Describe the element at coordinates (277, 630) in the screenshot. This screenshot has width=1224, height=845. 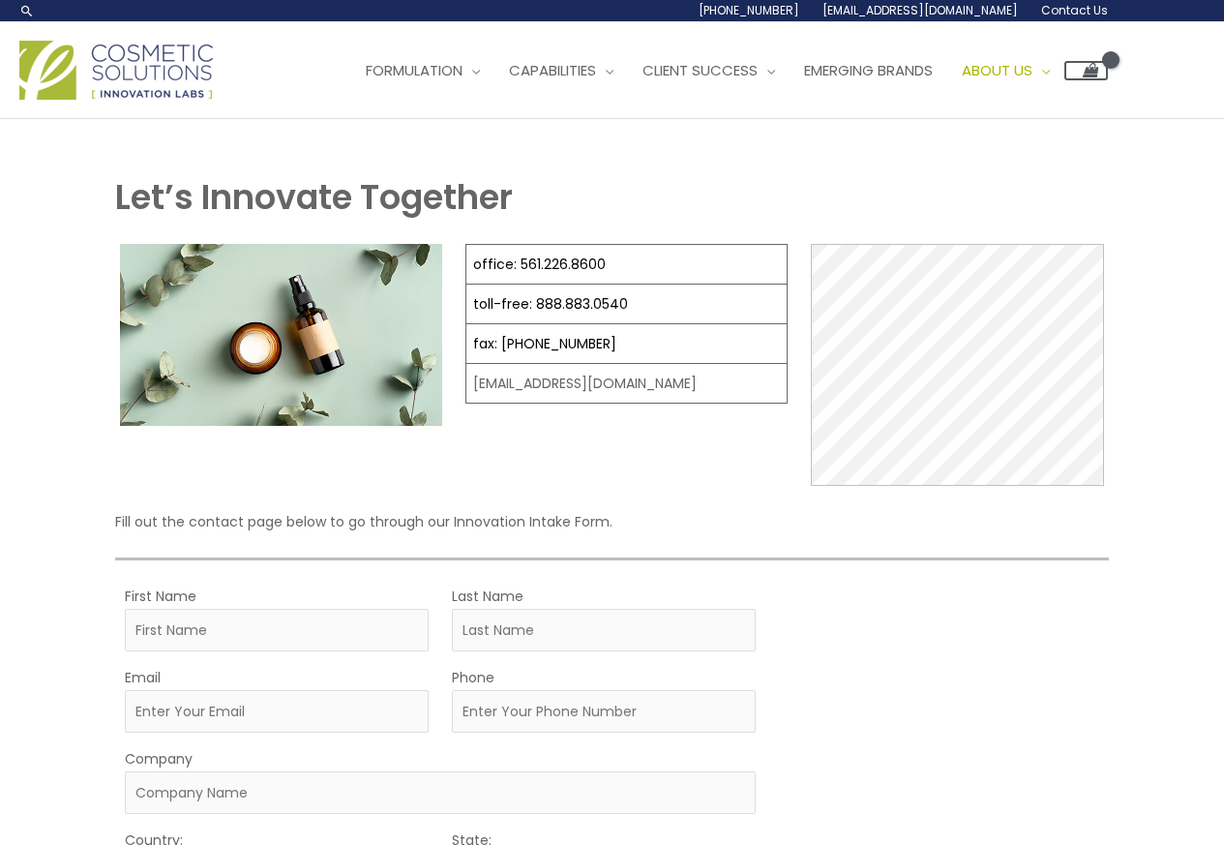
I see `input: First Name` at that location.